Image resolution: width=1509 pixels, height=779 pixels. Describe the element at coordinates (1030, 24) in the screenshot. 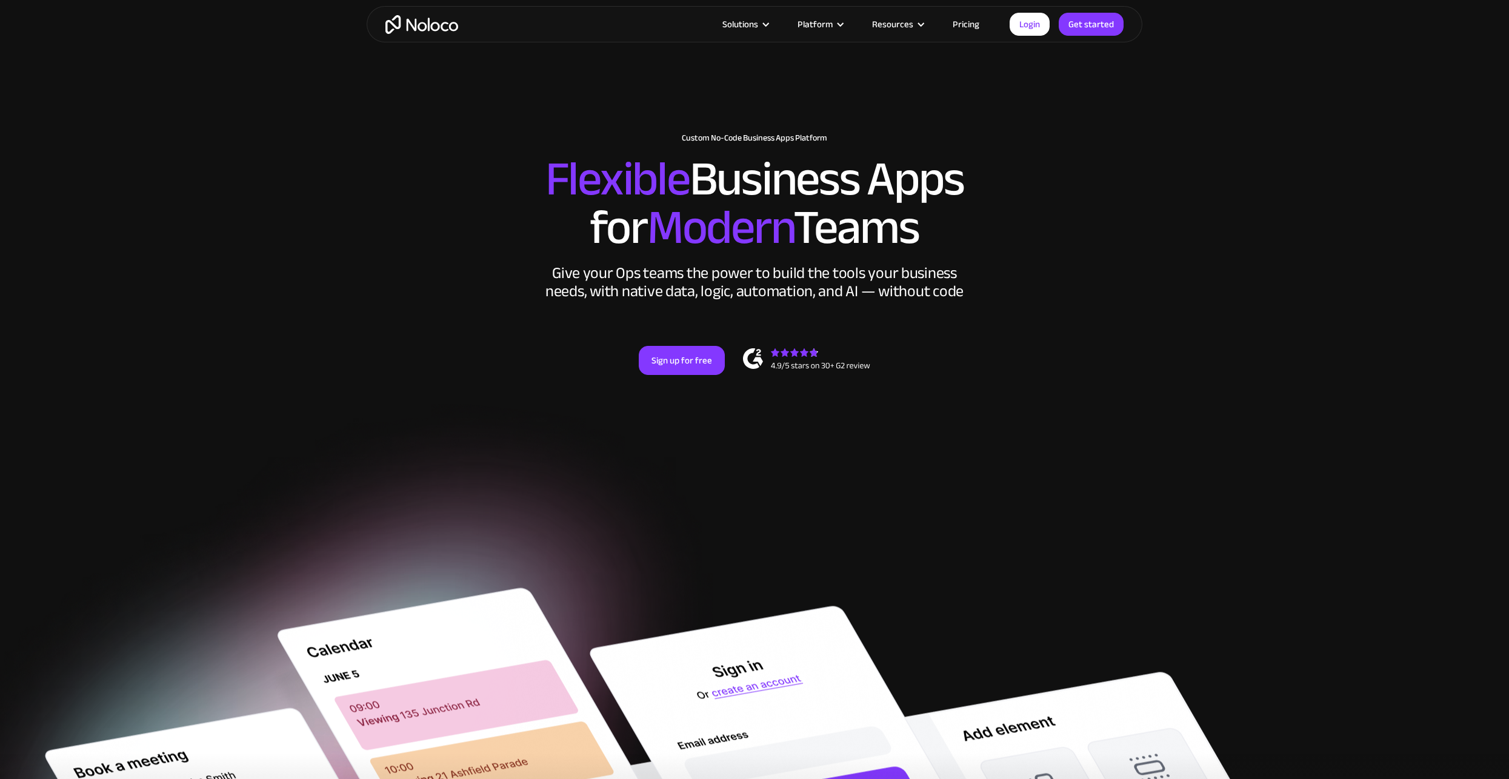

I see `a: Login` at that location.